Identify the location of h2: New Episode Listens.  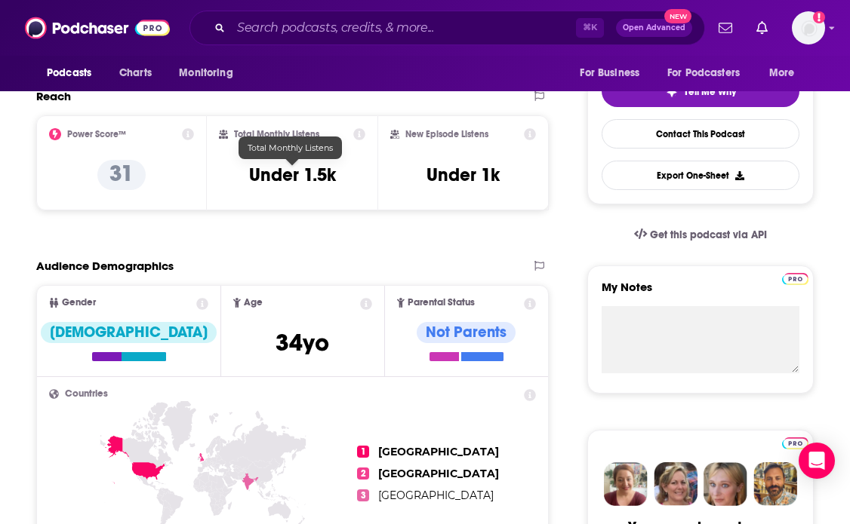
(447, 134).